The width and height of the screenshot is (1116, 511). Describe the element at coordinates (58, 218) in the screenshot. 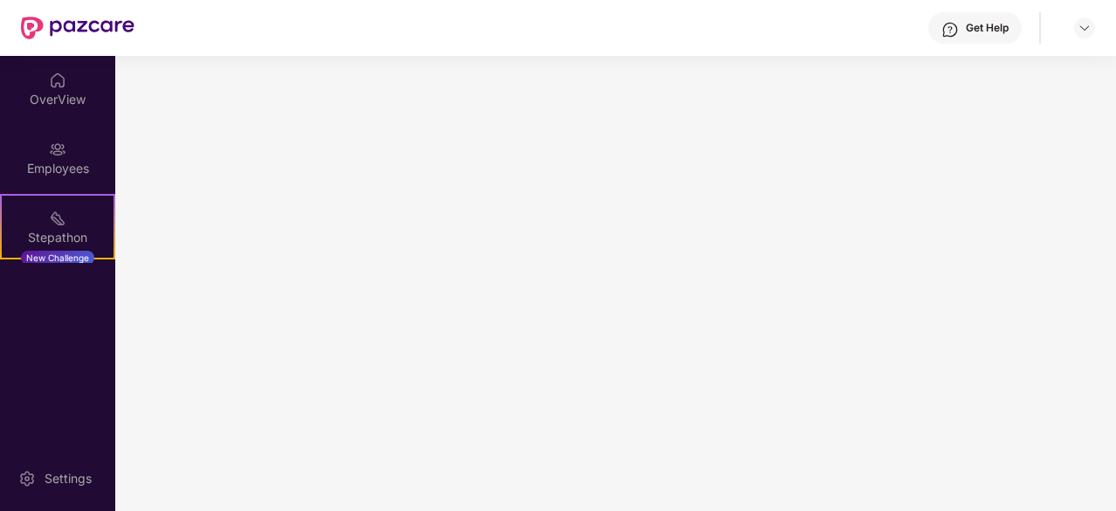

I see `img: svg+xml;base64,PHN2ZyB4bWxucz0iaHR0cDovL3d3dy53My5vcmcvMjAwMC9zdmciIHdpZHRoPSIyMSIgaGVpZ2h0PSIyMC...` at that location.